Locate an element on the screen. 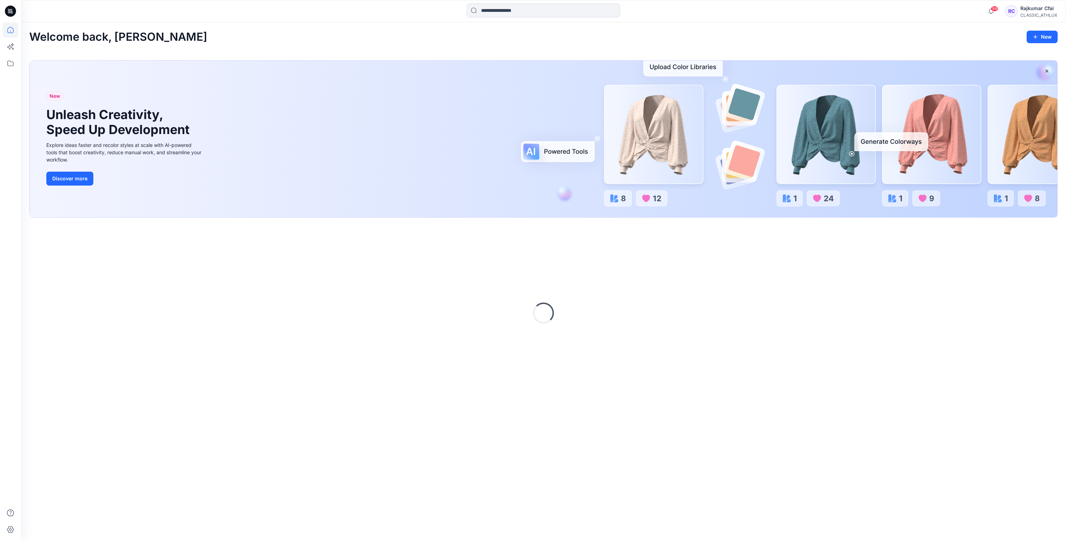  span: New is located at coordinates (55, 96).